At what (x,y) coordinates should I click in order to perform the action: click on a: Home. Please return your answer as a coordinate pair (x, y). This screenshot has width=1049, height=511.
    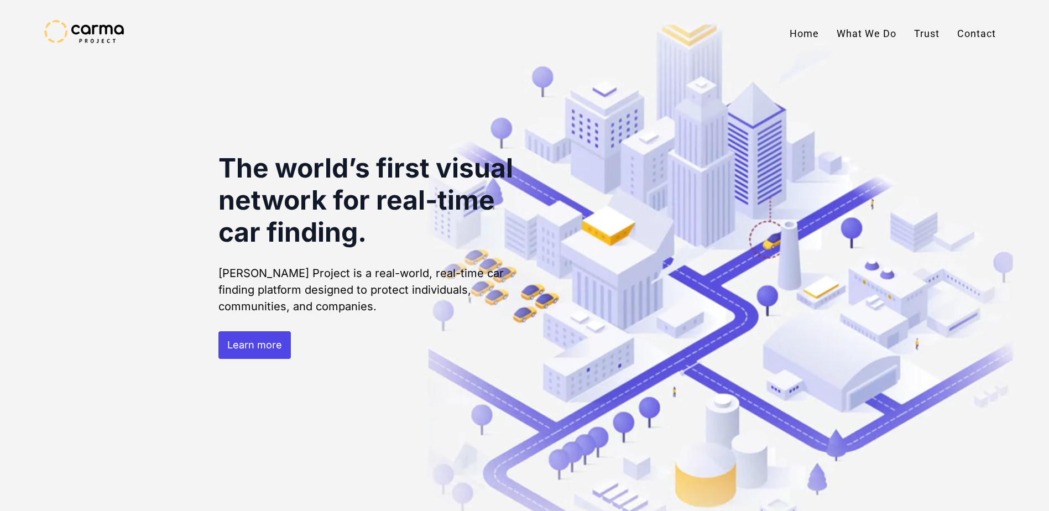
    Looking at the image, I should click on (804, 34).